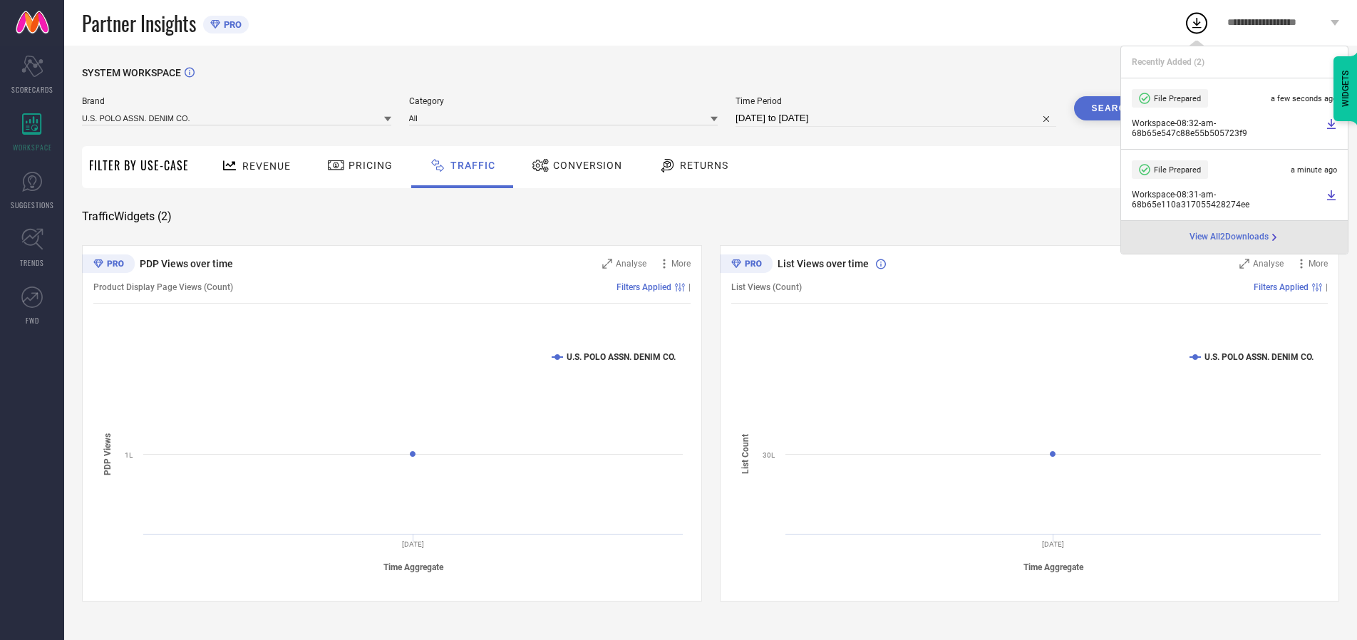  What do you see at coordinates (1113, 108) in the screenshot?
I see `button: Search` at bounding box center [1113, 108].